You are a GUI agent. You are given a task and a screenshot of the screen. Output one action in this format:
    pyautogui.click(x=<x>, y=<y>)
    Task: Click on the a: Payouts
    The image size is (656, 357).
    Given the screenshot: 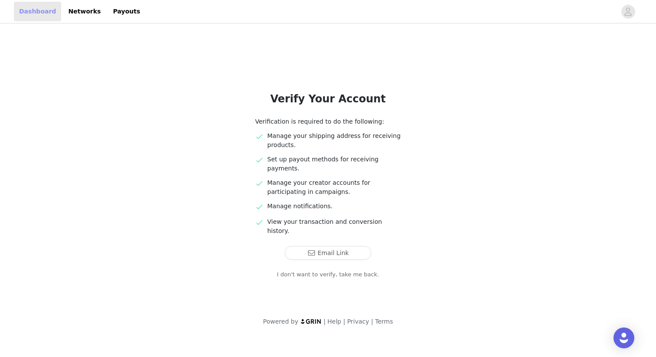 What is the action you would take?
    pyautogui.click(x=126, y=11)
    